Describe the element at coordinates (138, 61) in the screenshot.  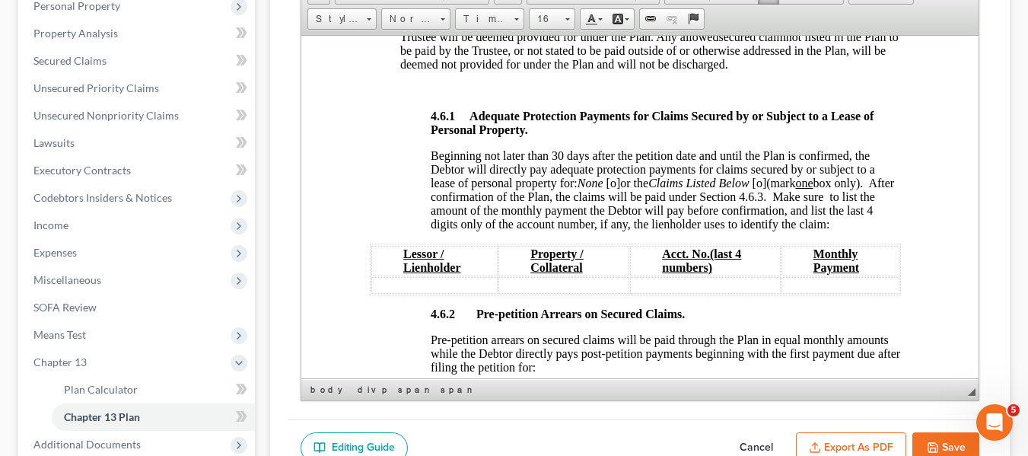
I see `a: Secured Claims` at that location.